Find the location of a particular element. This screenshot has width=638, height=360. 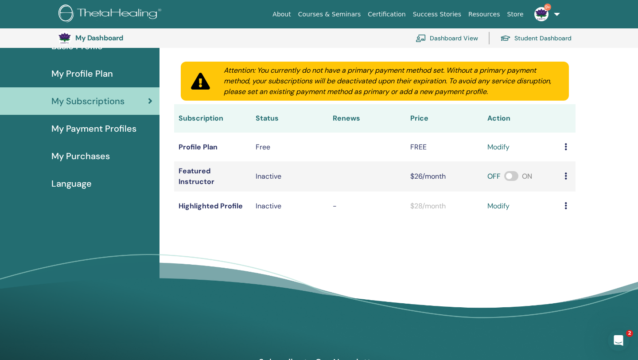

span: $28/month is located at coordinates (428, 206).